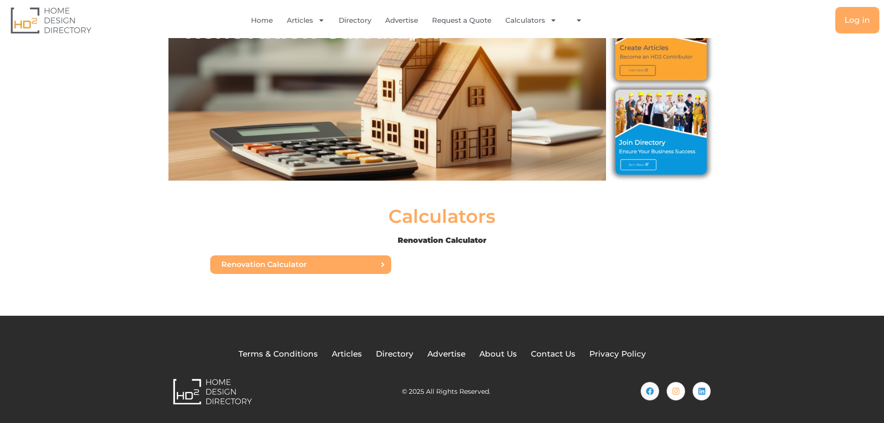 This screenshot has height=423, width=884. I want to click on a: Terms & Conditions, so click(278, 354).